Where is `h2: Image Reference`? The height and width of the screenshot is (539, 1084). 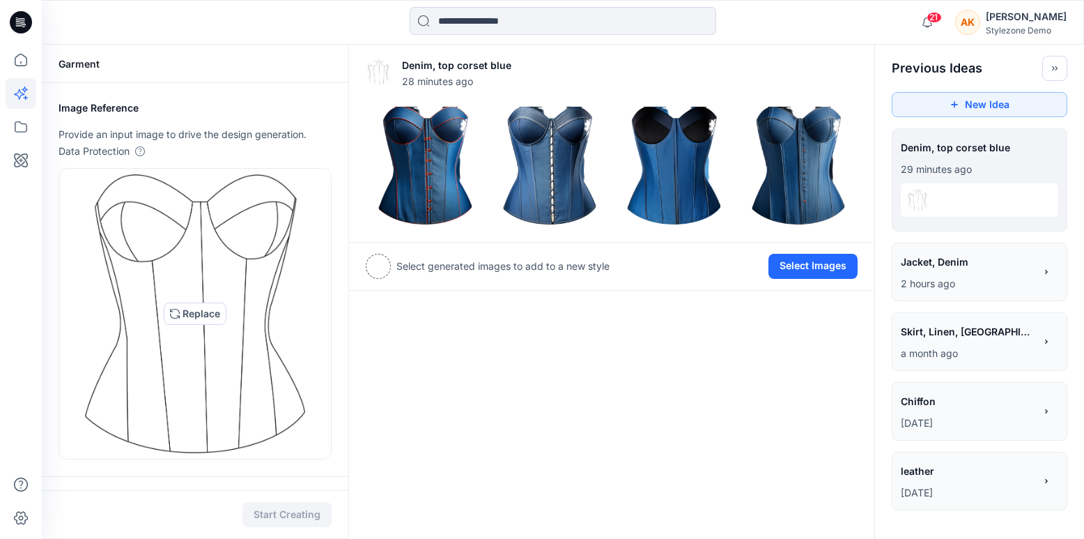
h2: Image Reference is located at coordinates (195, 108).